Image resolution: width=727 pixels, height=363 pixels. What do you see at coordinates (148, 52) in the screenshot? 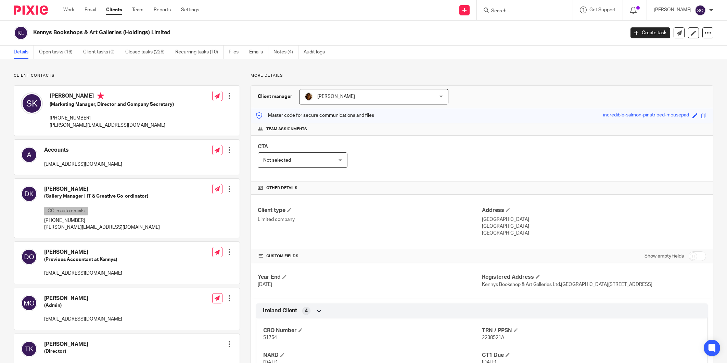
I see `a: Closed tasks (226)` at bounding box center [148, 52].